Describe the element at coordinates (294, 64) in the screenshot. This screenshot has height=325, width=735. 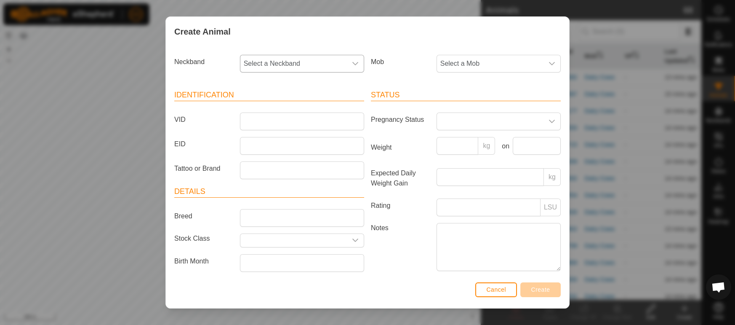
I see `span: Select a Neckband` at that location.